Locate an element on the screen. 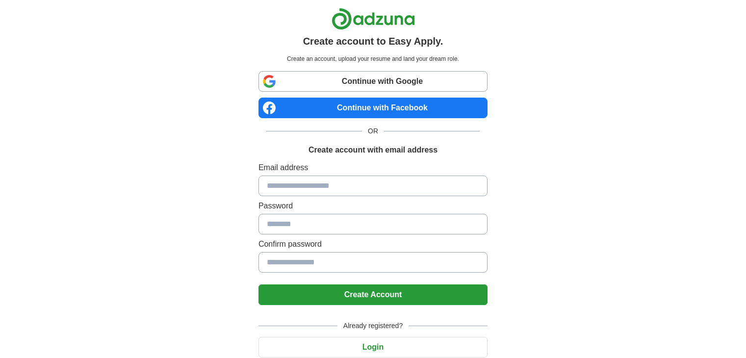 The width and height of the screenshot is (746, 358). a: Continue with Google is located at coordinates (373, 81).